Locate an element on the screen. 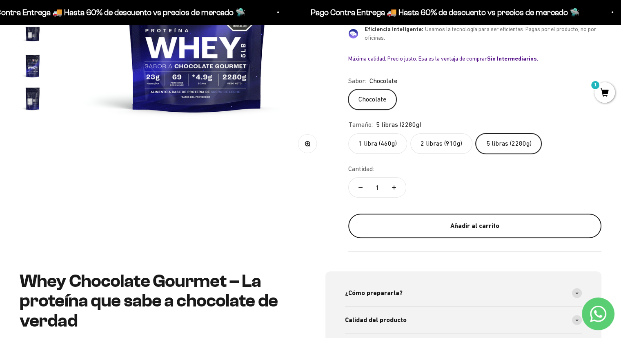 The image size is (621, 338). div: Añadir al carrito is located at coordinates (475, 226).